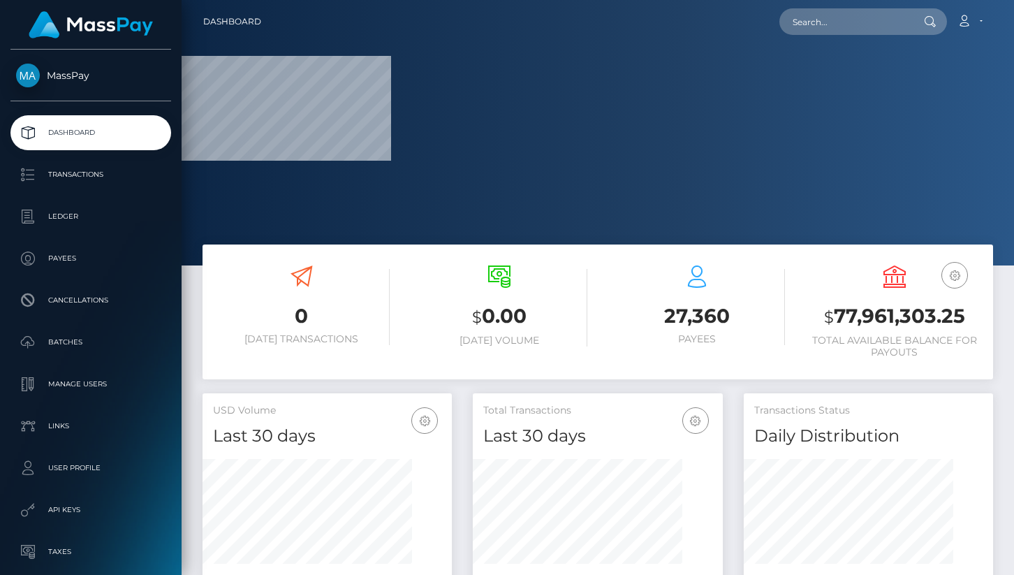  What do you see at coordinates (91, 342) in the screenshot?
I see `p: Batches` at bounding box center [91, 342].